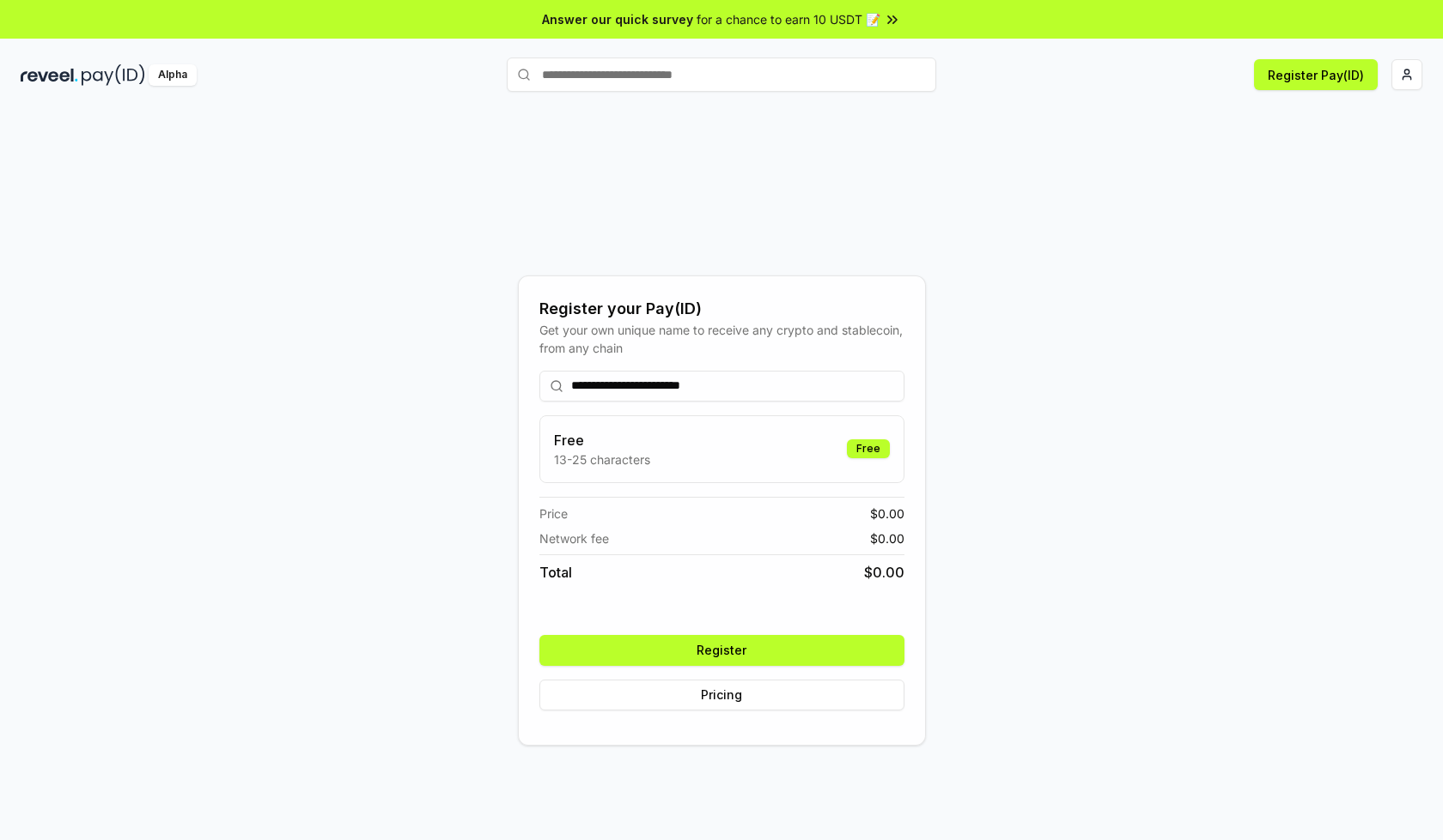 The height and width of the screenshot is (840, 1443). I want to click on div: Alpha, so click(173, 75).